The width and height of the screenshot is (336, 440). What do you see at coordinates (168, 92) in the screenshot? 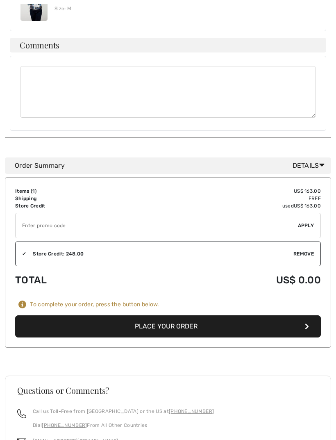
I see `textarea: Comments` at bounding box center [168, 92].